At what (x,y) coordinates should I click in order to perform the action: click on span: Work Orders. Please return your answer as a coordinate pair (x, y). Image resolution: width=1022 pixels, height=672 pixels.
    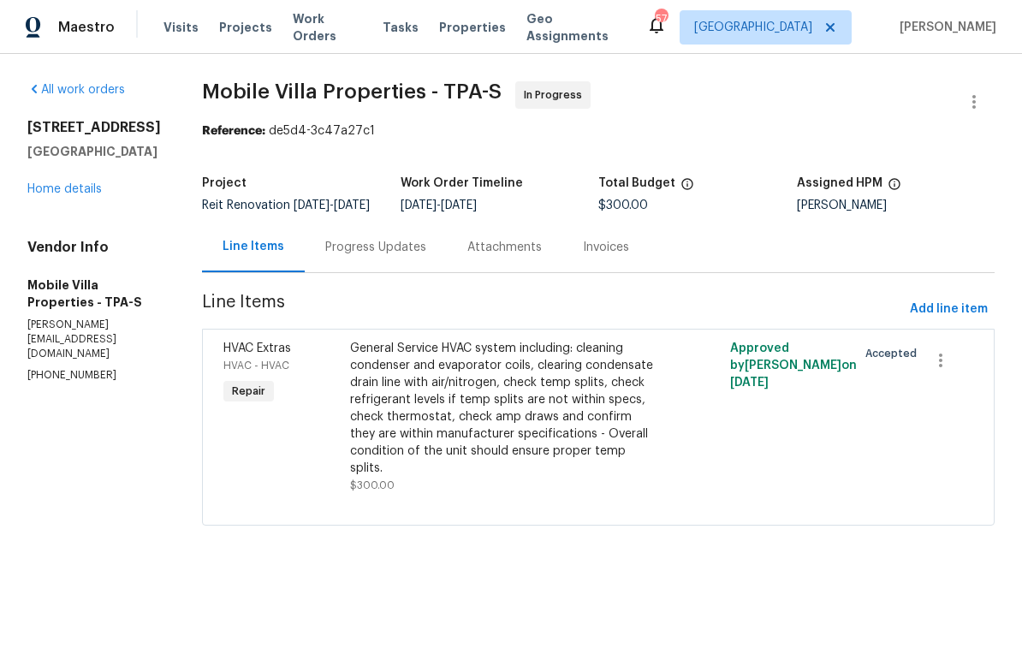
    Looking at the image, I should click on (327, 27).